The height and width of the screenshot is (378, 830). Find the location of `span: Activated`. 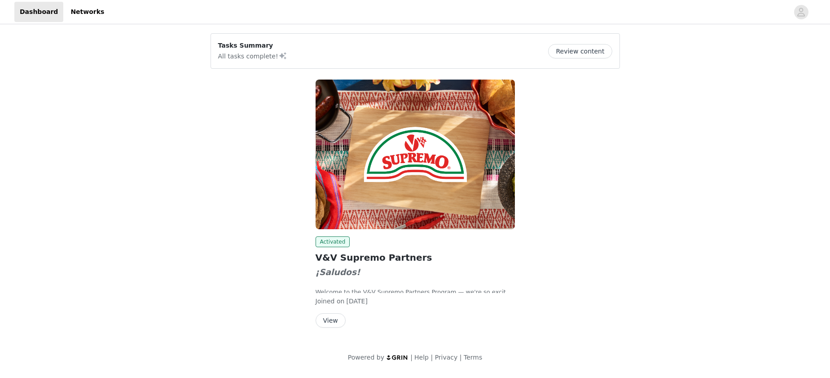

span: Activated is located at coordinates (333, 242).